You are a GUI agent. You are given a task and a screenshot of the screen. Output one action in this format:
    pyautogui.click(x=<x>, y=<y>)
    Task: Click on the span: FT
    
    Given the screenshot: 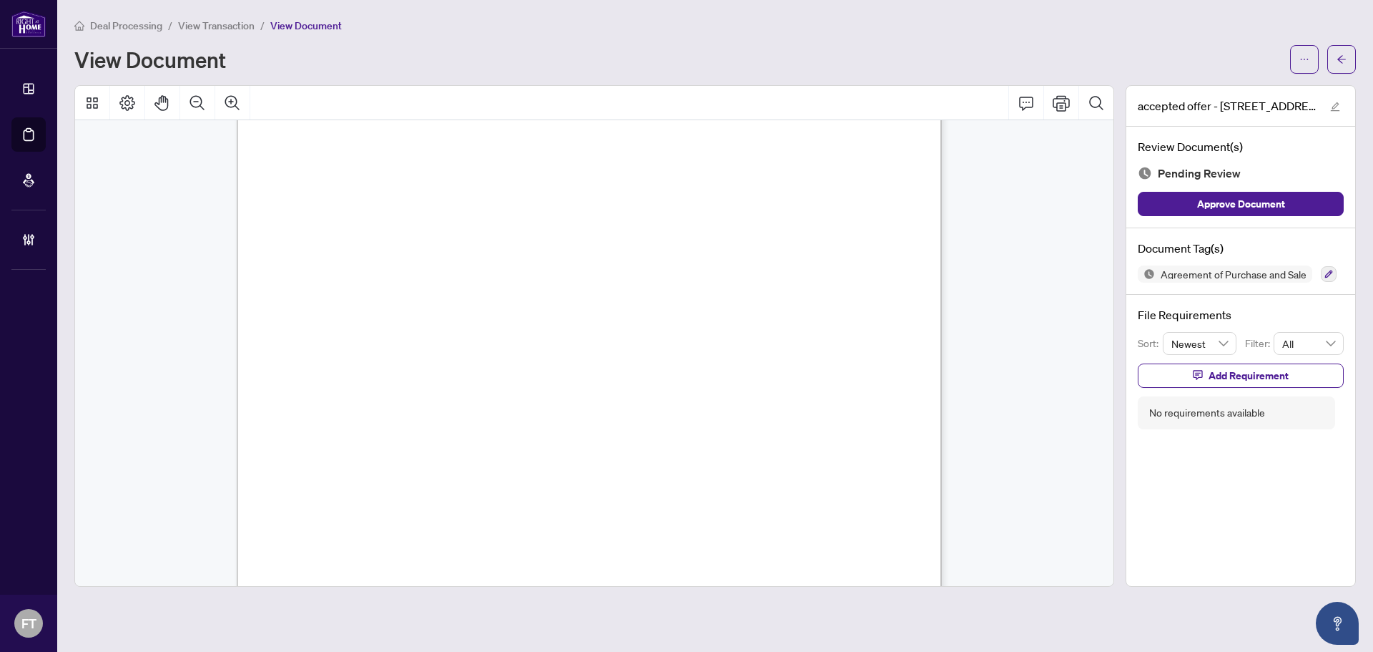 What is the action you would take?
    pyautogui.click(x=29, y=623)
    